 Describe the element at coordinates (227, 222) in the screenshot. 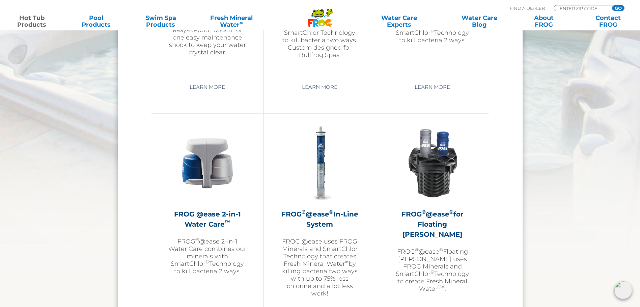

I see `sup: ™` at that location.